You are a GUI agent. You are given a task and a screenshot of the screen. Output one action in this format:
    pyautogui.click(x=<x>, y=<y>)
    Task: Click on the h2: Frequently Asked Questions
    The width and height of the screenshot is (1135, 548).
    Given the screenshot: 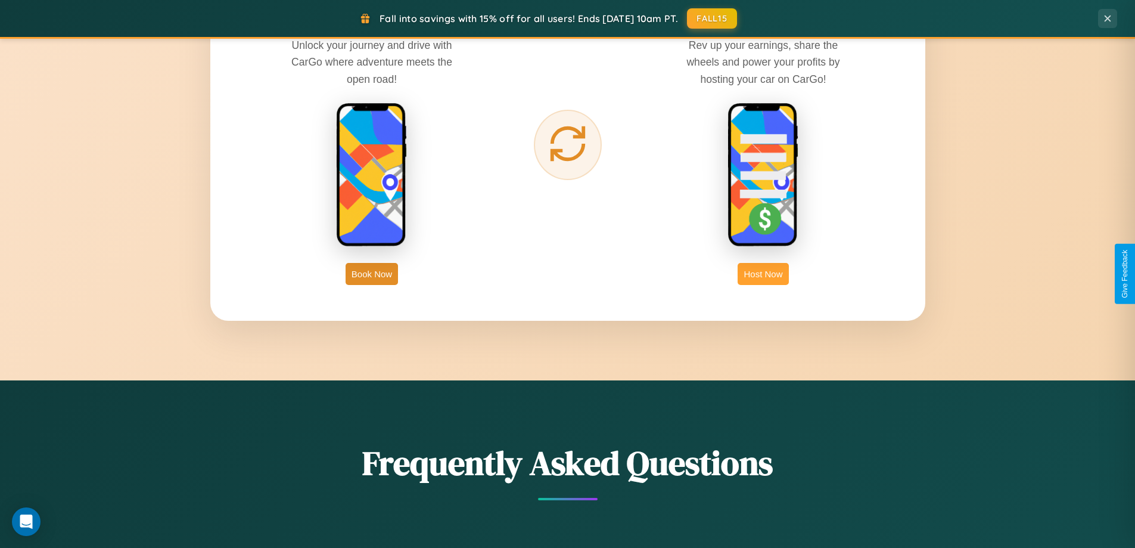 What is the action you would take?
    pyautogui.click(x=568, y=462)
    